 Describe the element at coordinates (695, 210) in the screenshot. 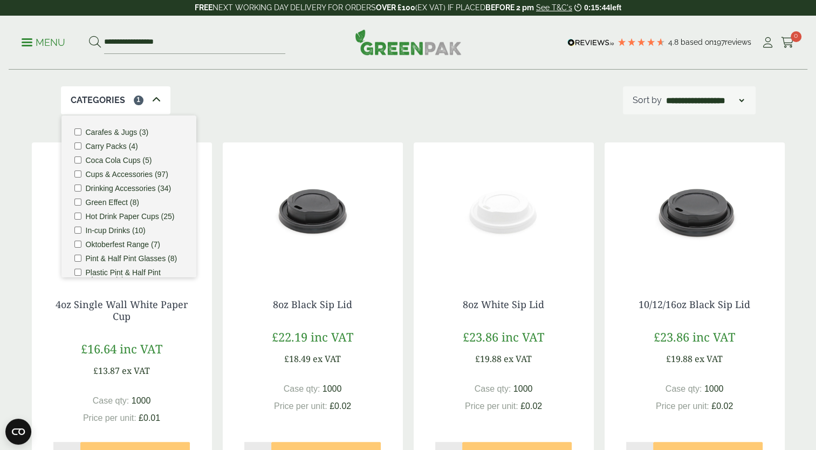

I see `img: 12 & 16oz Black Sip Lid` at that location.